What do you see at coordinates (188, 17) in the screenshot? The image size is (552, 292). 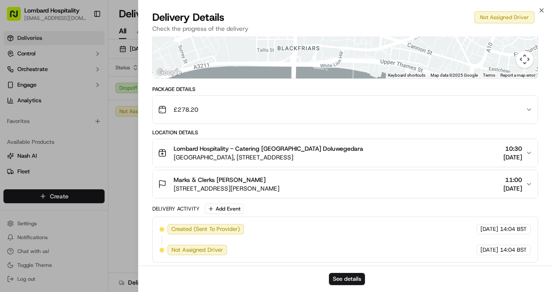 I see `span: Delivery Details` at bounding box center [188, 17].